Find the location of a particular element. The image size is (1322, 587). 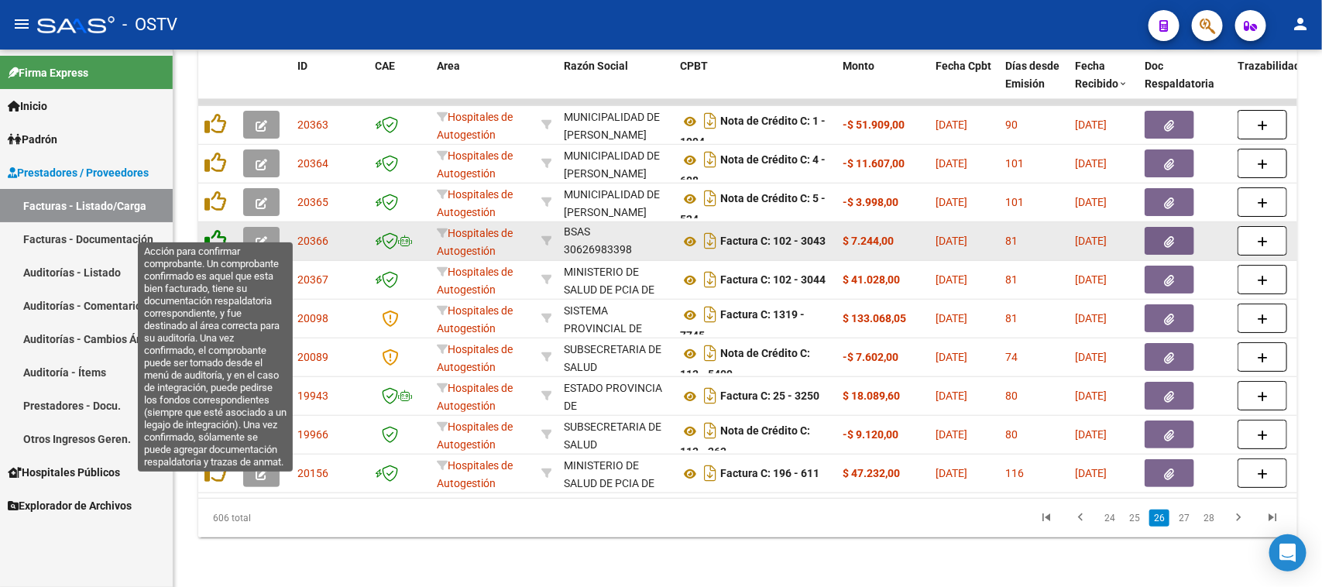

span: ID is located at coordinates (302, 66).